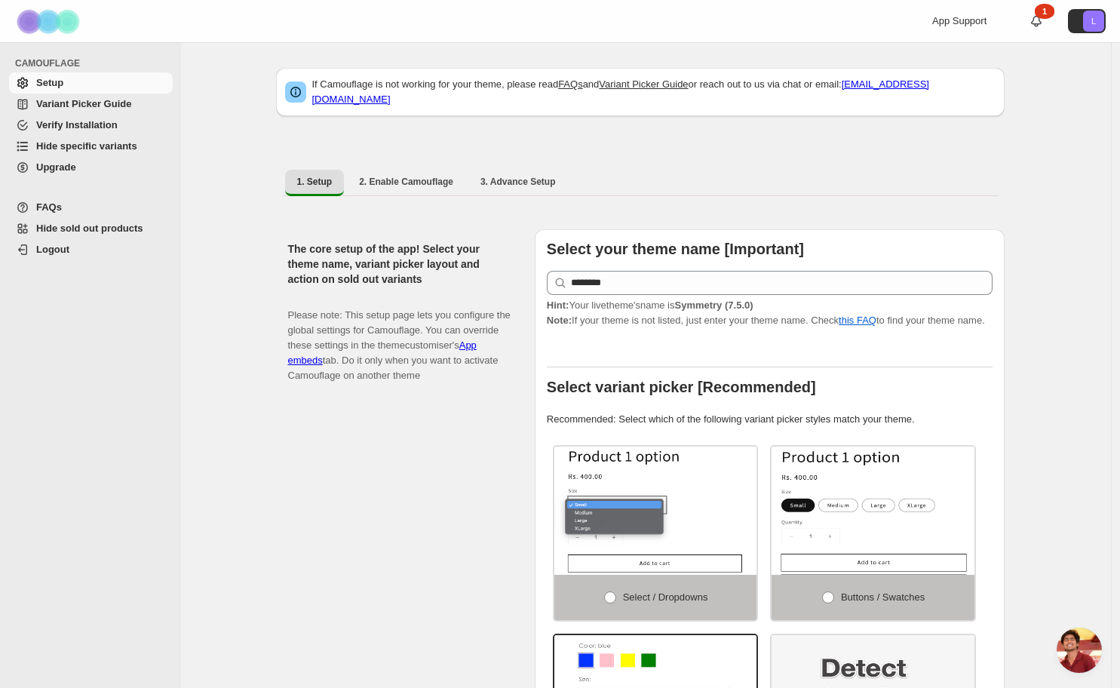 This screenshot has width=1120, height=688. I want to click on a: this FAQ, so click(857, 320).